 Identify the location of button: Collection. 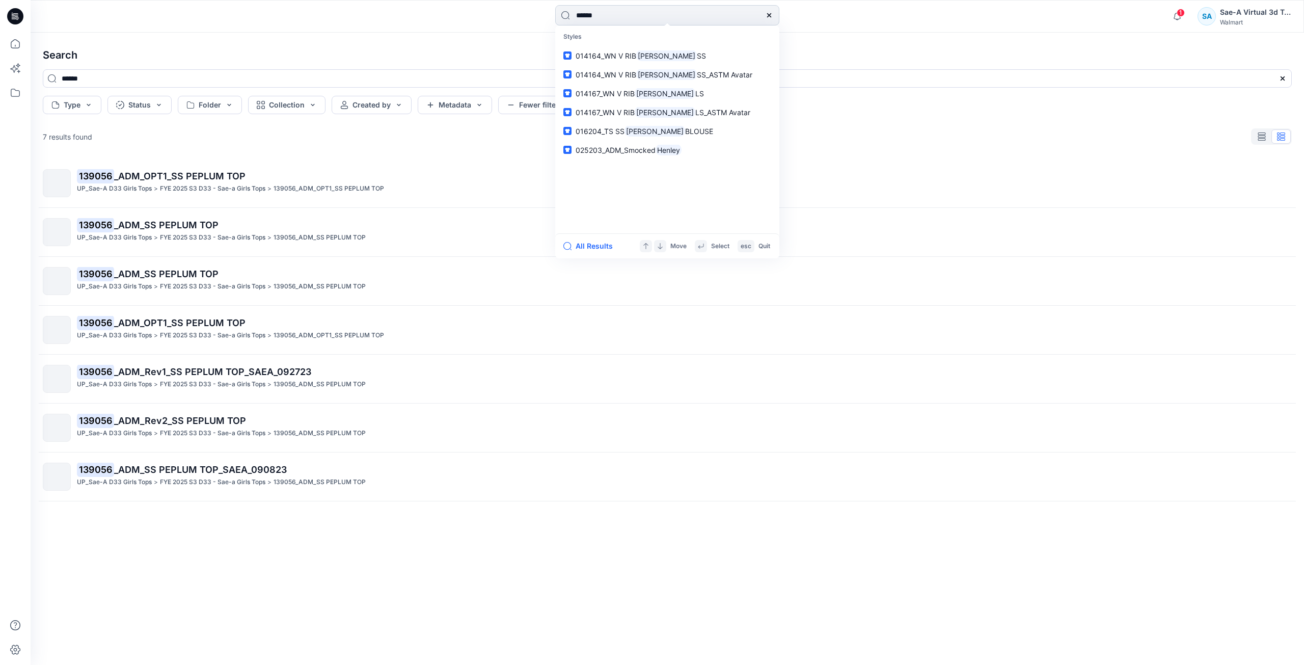
(287, 105).